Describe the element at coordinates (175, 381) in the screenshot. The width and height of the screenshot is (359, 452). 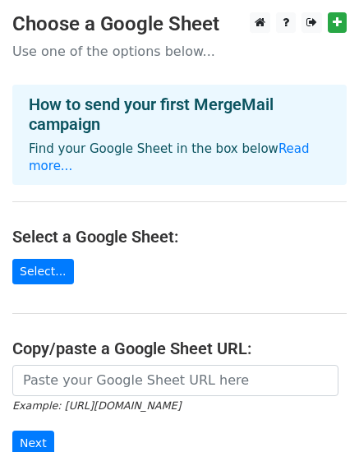
I see `input: Paste your Google Sheet URL here` at that location.